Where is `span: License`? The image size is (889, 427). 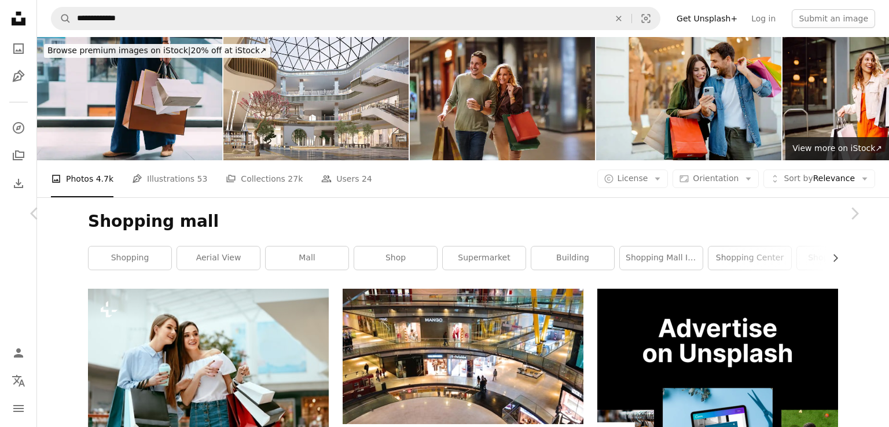 span: License is located at coordinates (633, 178).